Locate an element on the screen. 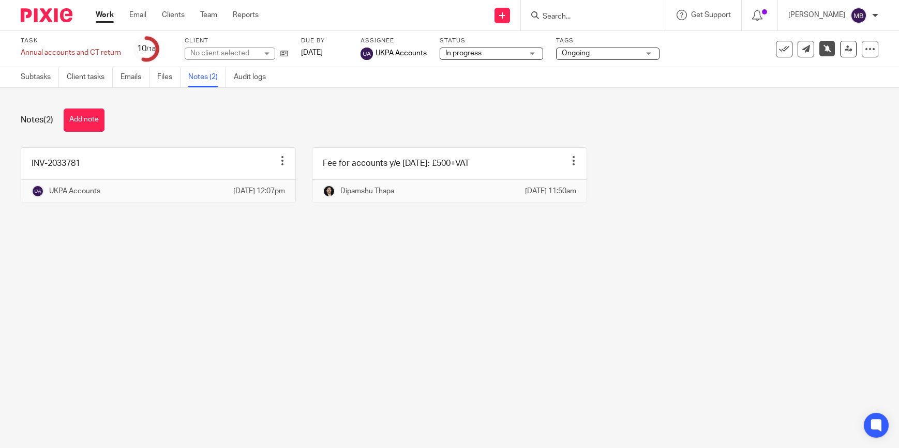 This screenshot has height=448, width=899. span: UKPA Accounts is located at coordinates (401, 53).